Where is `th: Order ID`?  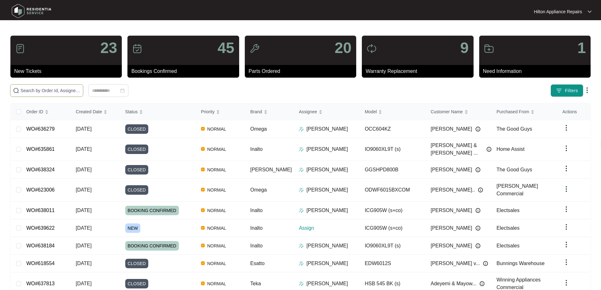 th: Order ID is located at coordinates (46, 112).